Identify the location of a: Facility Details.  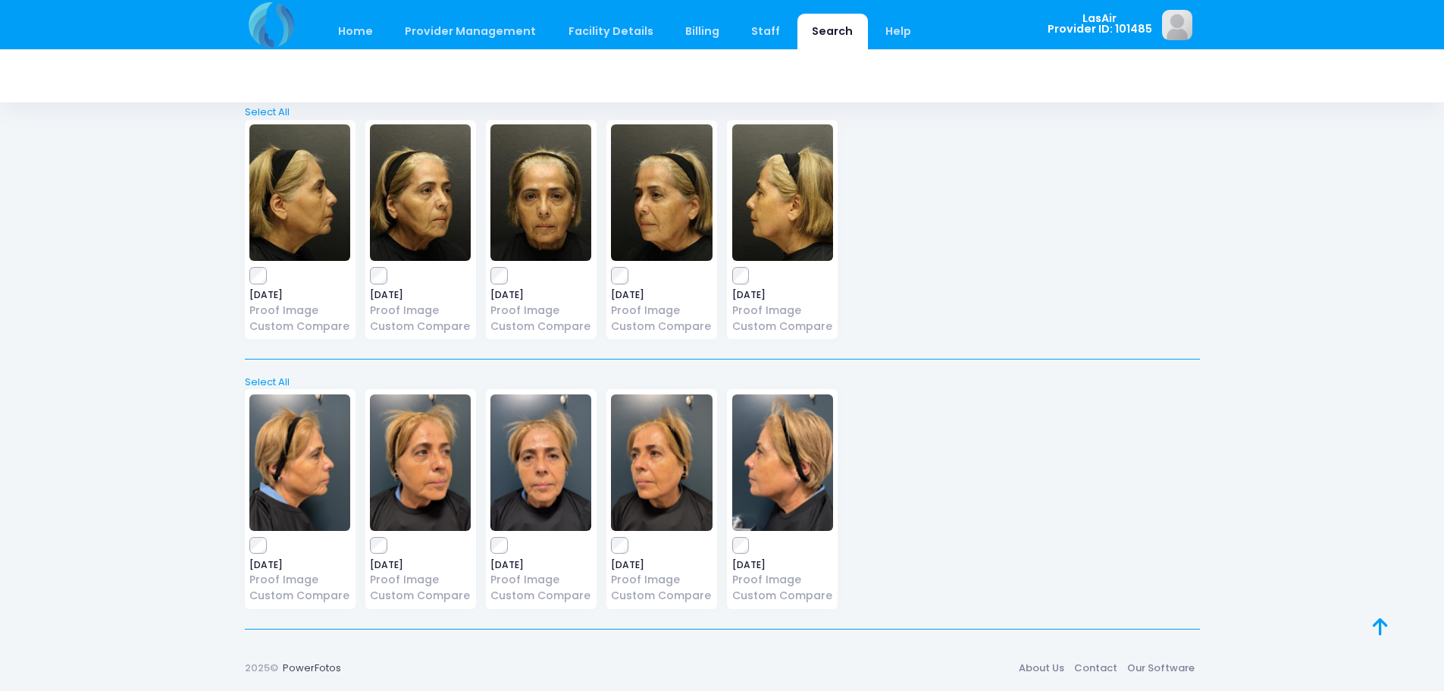
(610, 31).